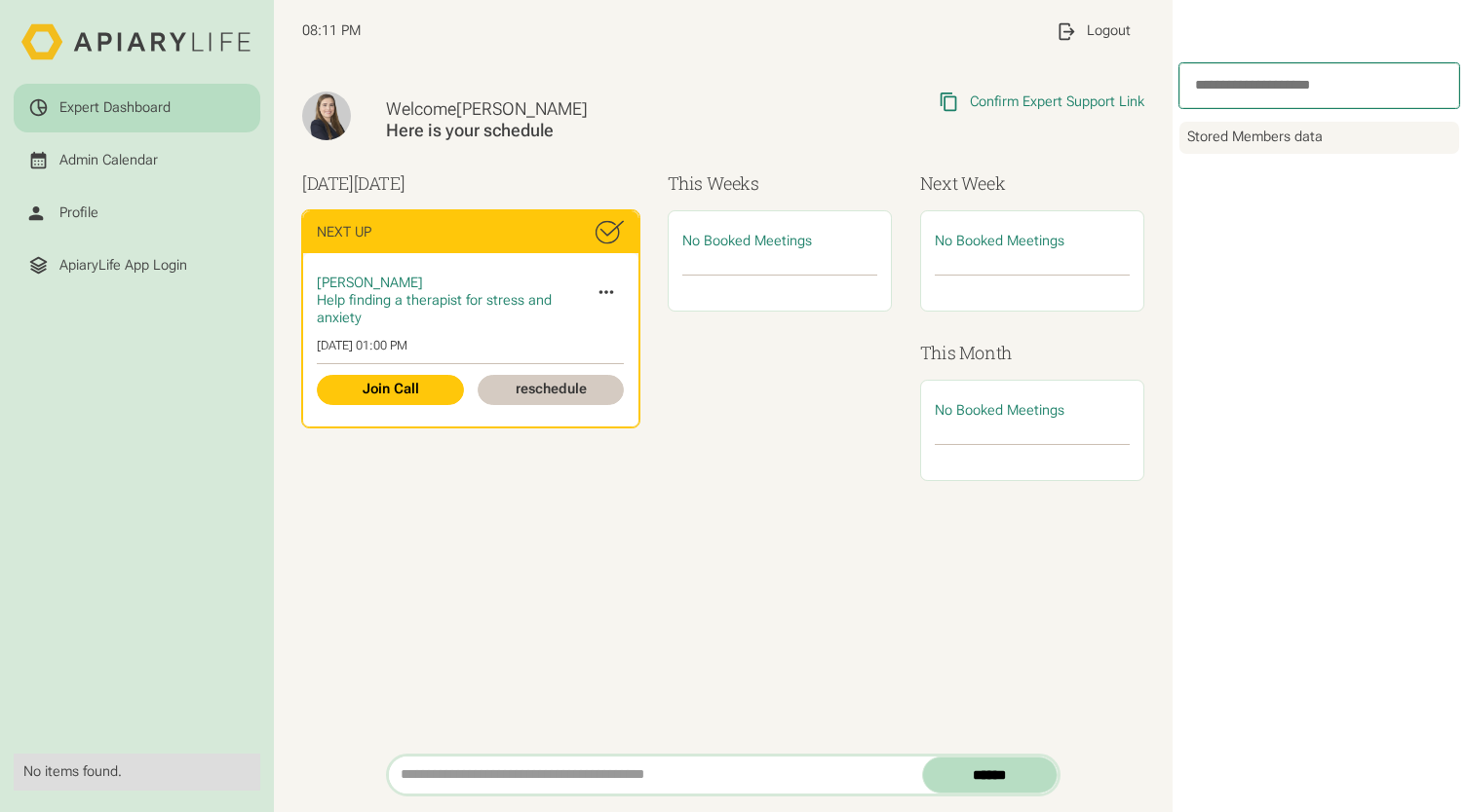  I want to click on a: ApiaryLife App Login, so click(137, 266).